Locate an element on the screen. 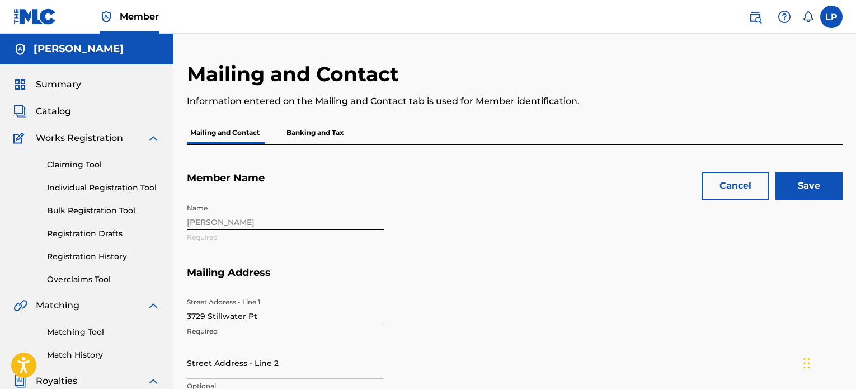  img: Catalog is located at coordinates (20, 111).